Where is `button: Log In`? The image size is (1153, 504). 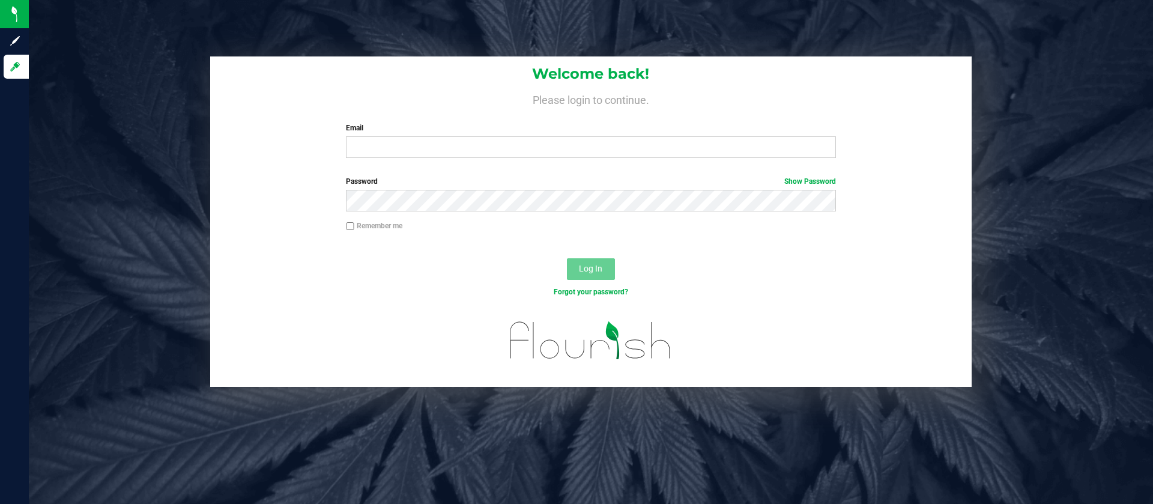
button: Log In is located at coordinates (591, 269).